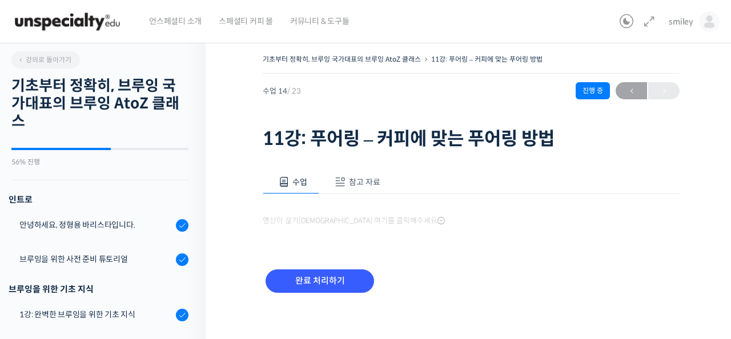  What do you see at coordinates (282, 91) in the screenshot?
I see `span: 수업 14` at bounding box center [282, 91].